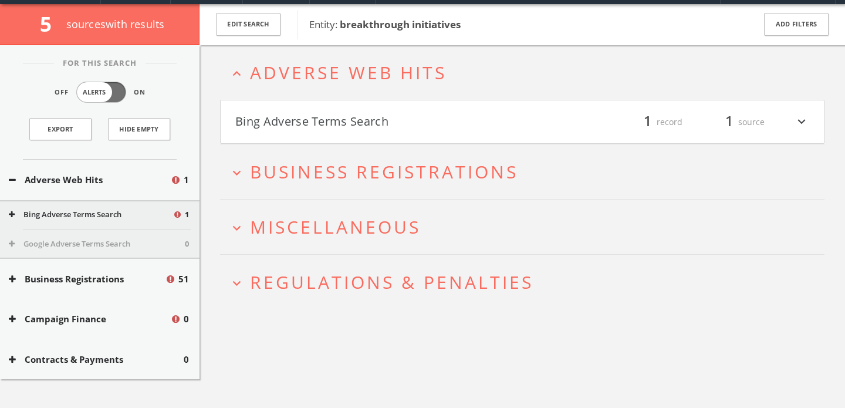  I want to click on i: expand_less, so click(236, 73).